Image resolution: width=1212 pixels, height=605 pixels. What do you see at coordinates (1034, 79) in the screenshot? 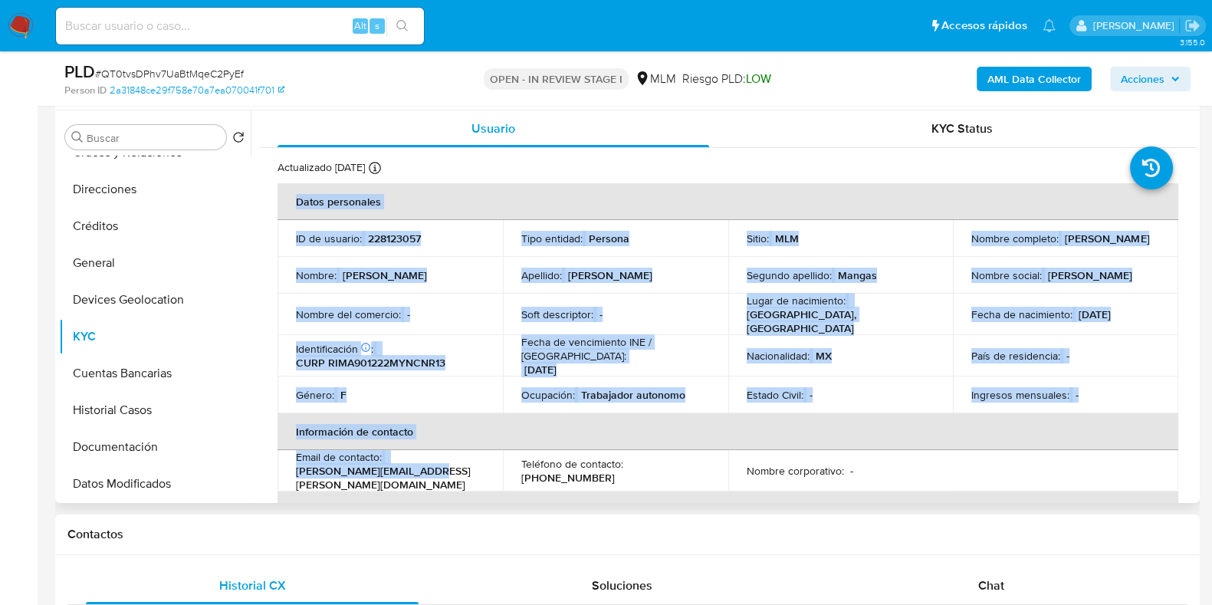
I see `button: AML Data Collector` at bounding box center [1034, 79].